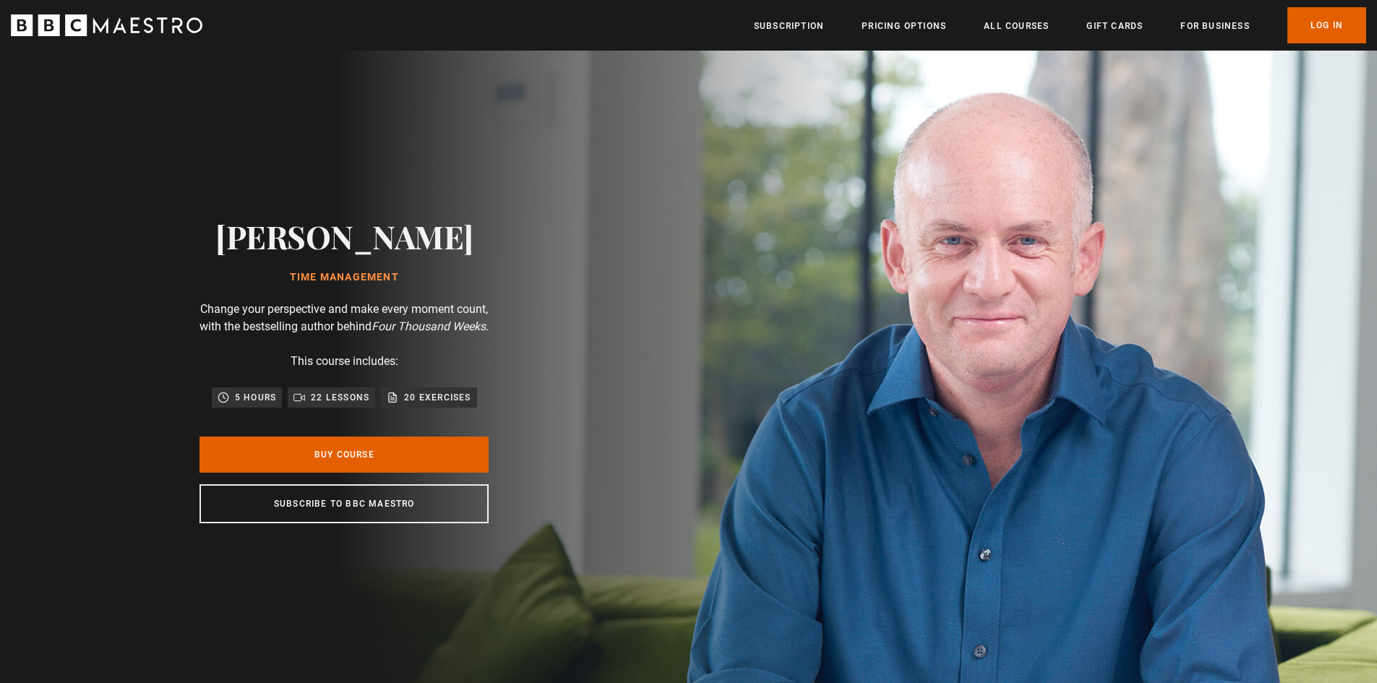  I want to click on a: Log In, so click(1326, 25).